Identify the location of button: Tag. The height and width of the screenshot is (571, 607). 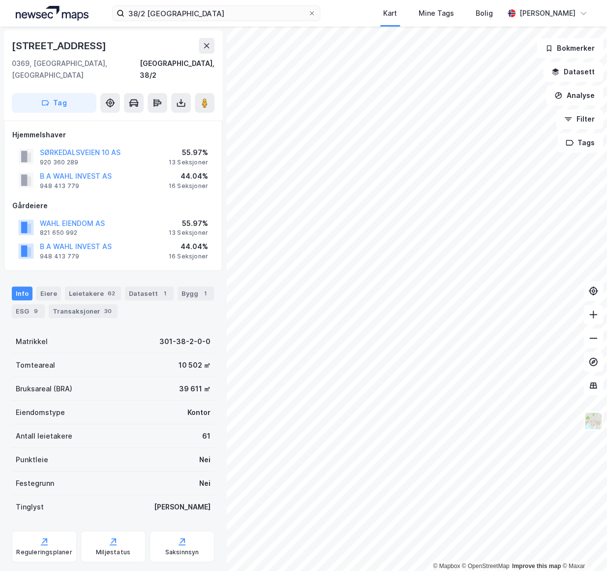
(54, 103).